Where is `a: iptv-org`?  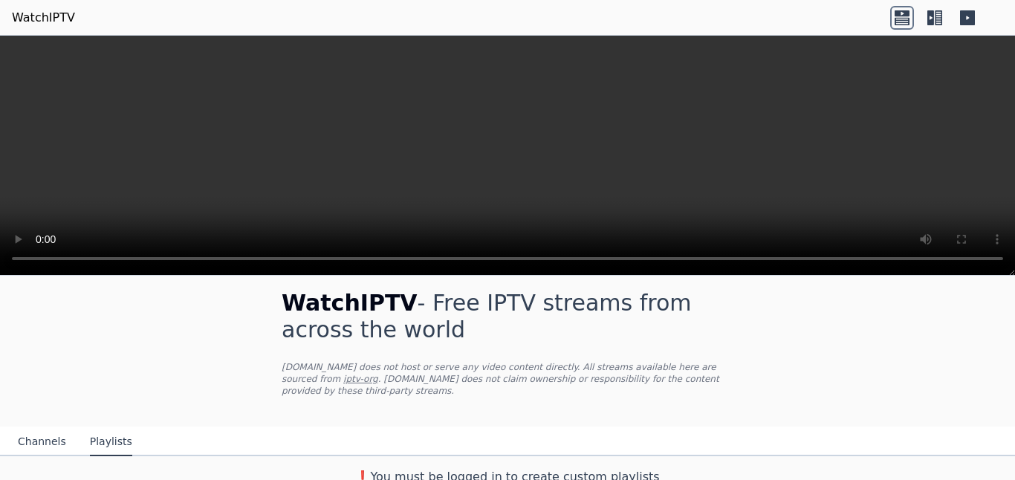
a: iptv-org is located at coordinates (360, 379).